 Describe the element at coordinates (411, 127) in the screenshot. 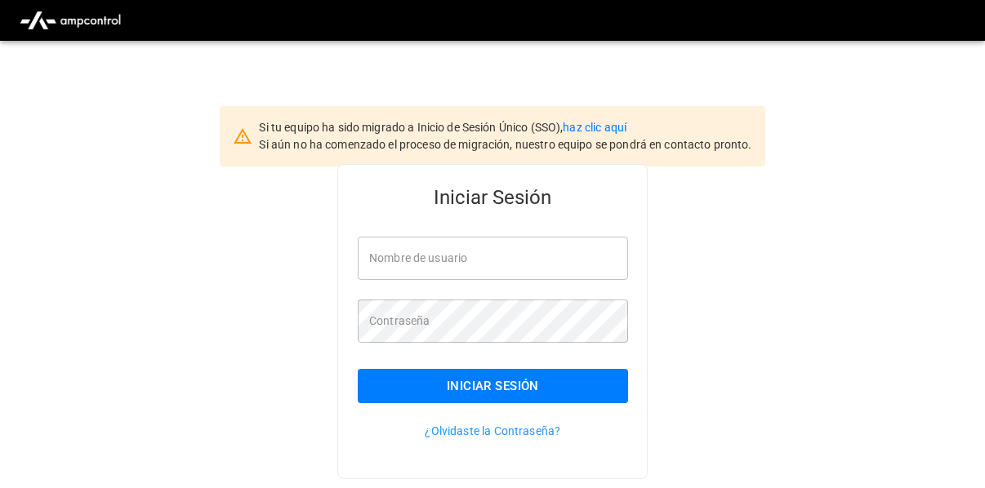

I see `span: Si tu equipo ha sido migrado a Inicio de Sesión Único (SSO),` at that location.